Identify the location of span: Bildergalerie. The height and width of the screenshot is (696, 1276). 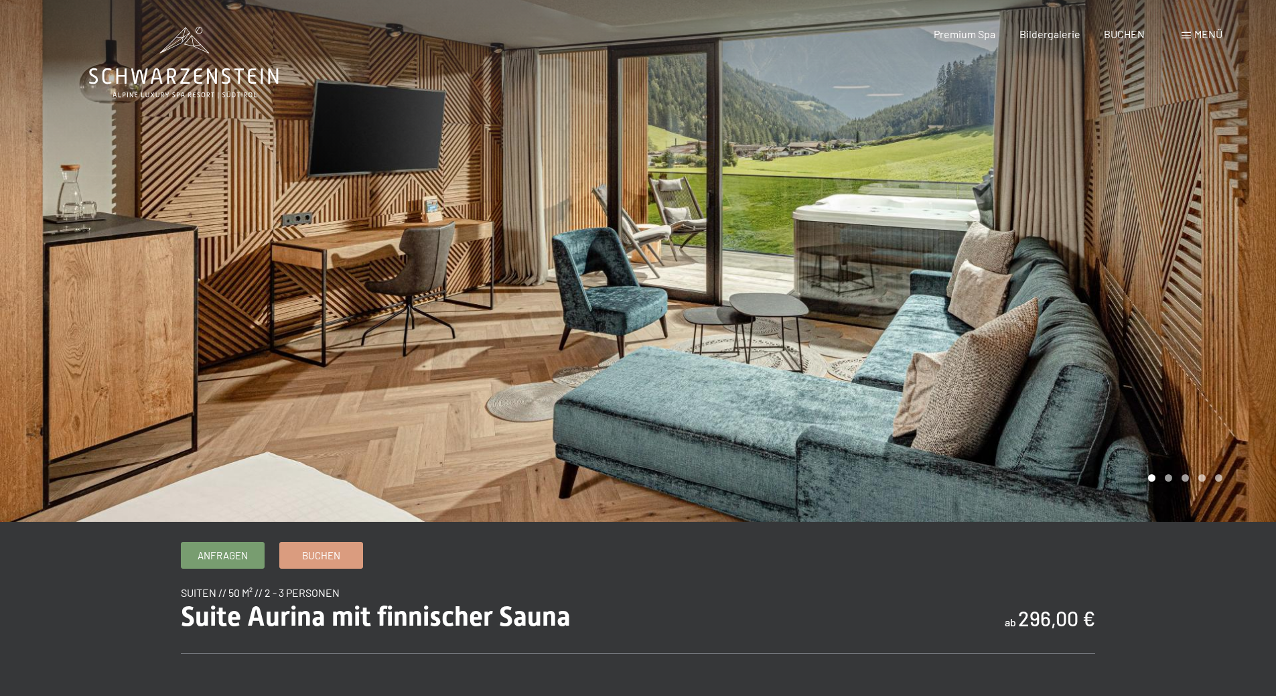
(1049, 33).